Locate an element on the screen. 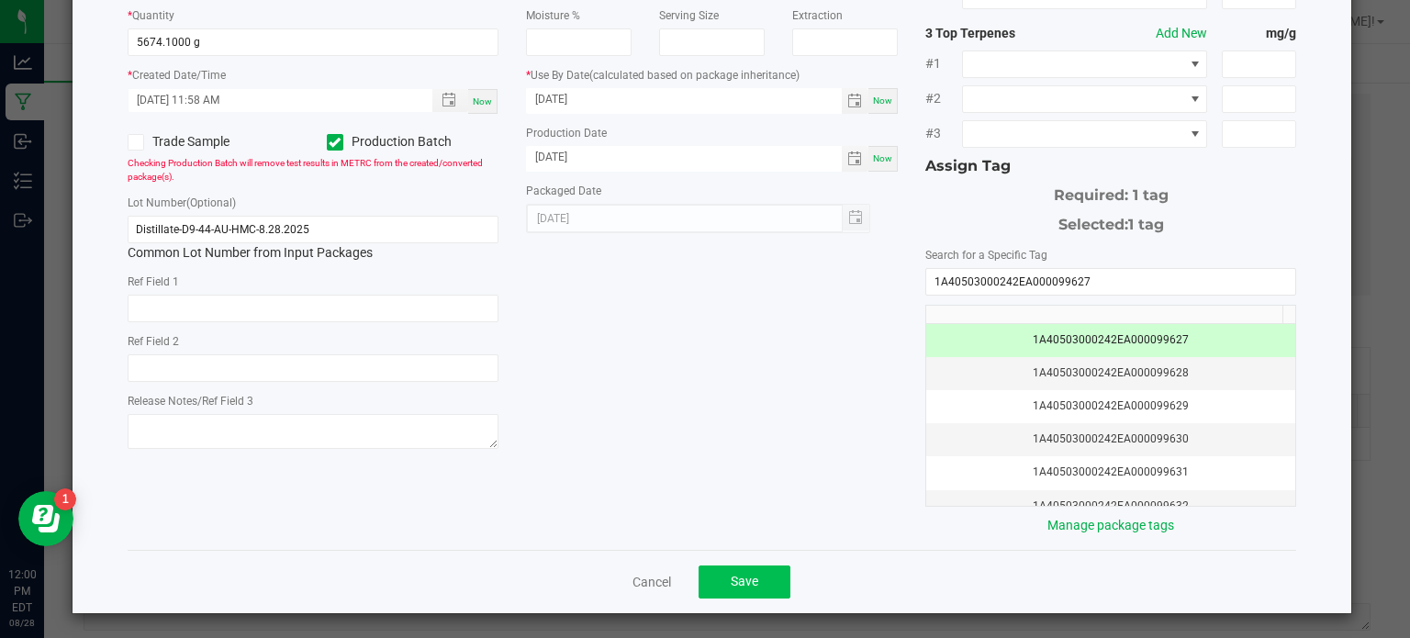  span: 1 tag is located at coordinates (1146, 224).